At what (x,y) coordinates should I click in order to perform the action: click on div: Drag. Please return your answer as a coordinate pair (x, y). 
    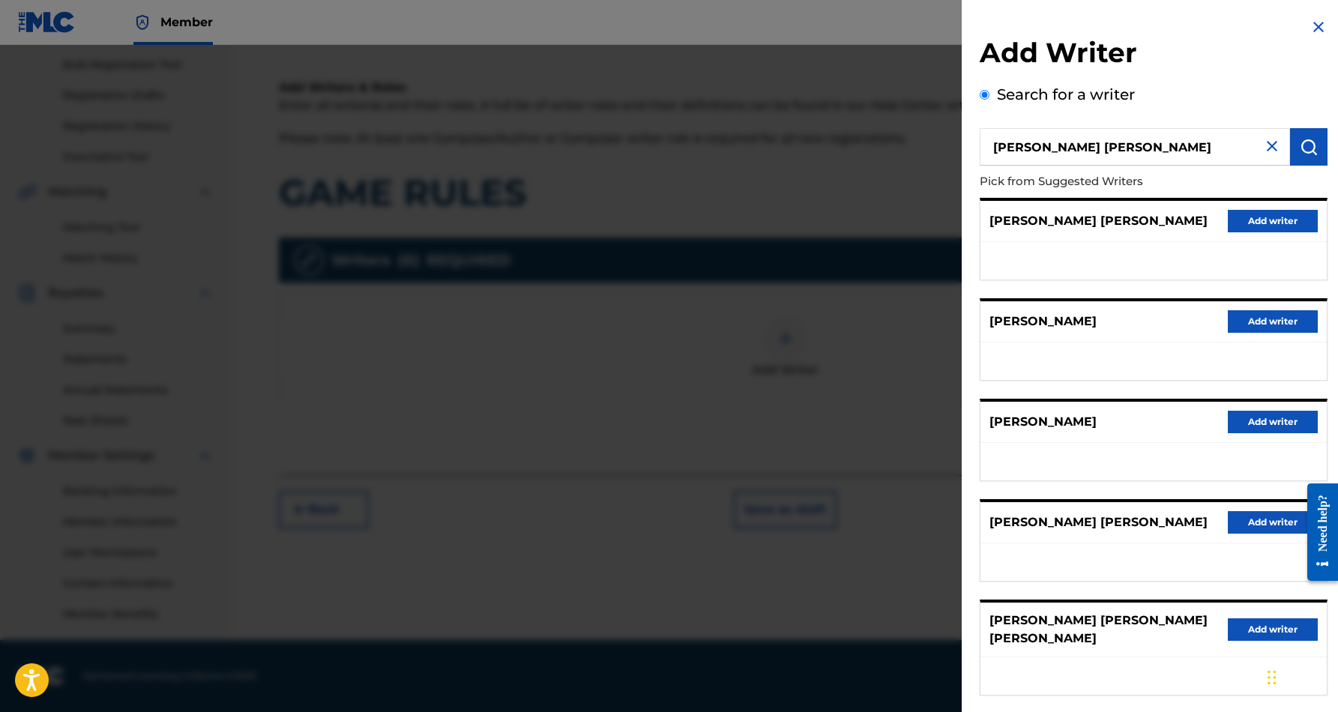
    Looking at the image, I should click on (1272, 678).